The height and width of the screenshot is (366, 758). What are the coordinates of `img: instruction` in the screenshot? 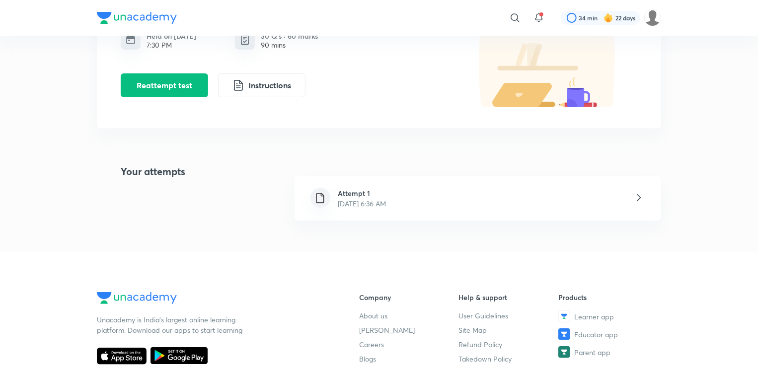 It's located at (238, 85).